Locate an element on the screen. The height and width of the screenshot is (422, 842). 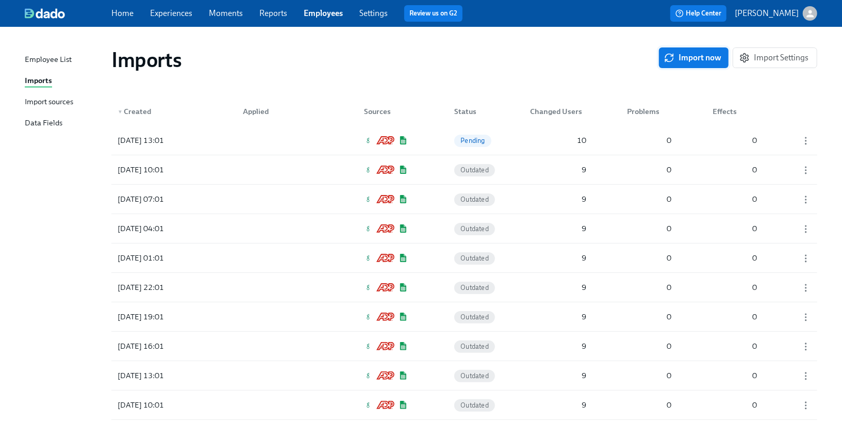
button: Help Center is located at coordinates (698, 13).